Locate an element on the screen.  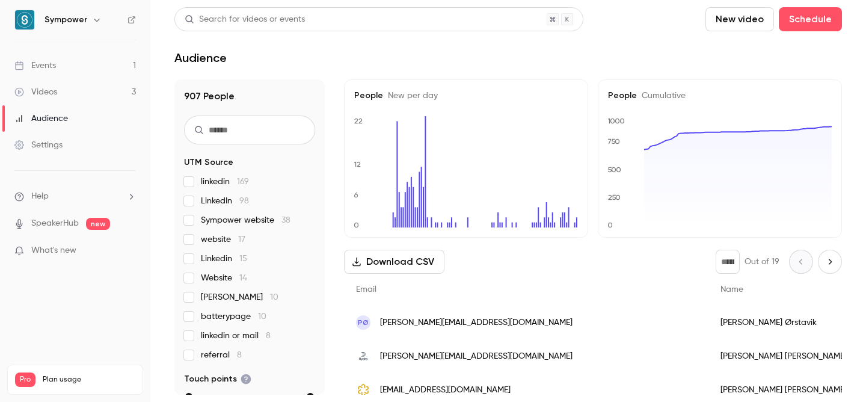
div: Search for videos or events is located at coordinates (245, 19).